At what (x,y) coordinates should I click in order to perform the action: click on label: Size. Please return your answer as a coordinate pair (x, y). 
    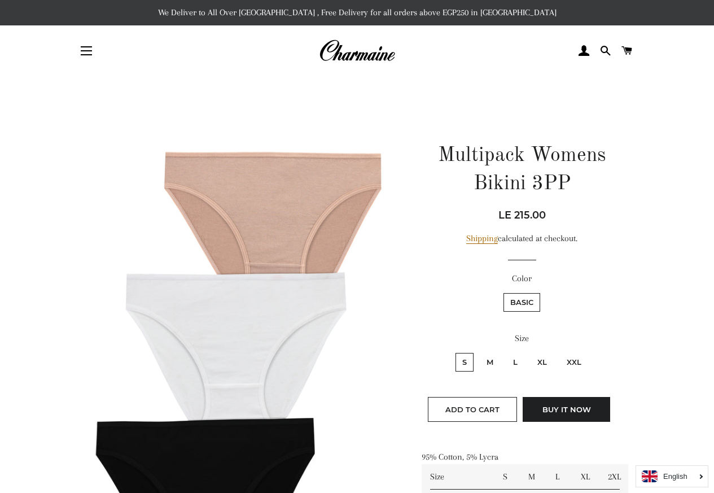
    Looking at the image, I should click on (521, 338).